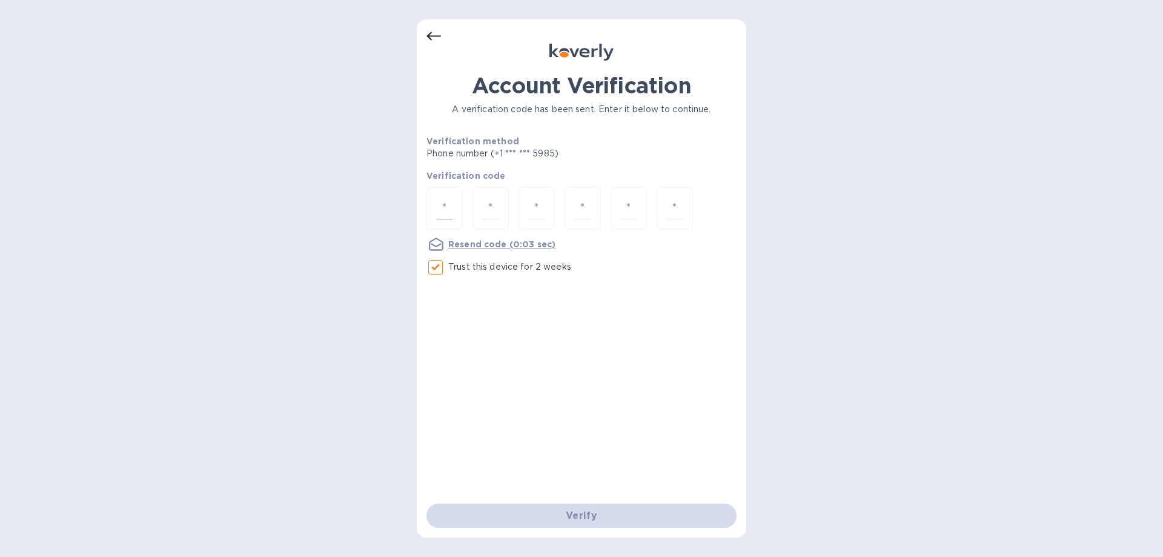  What do you see at coordinates (581, 85) in the screenshot?
I see `h1: Account Verification` at bounding box center [581, 85].